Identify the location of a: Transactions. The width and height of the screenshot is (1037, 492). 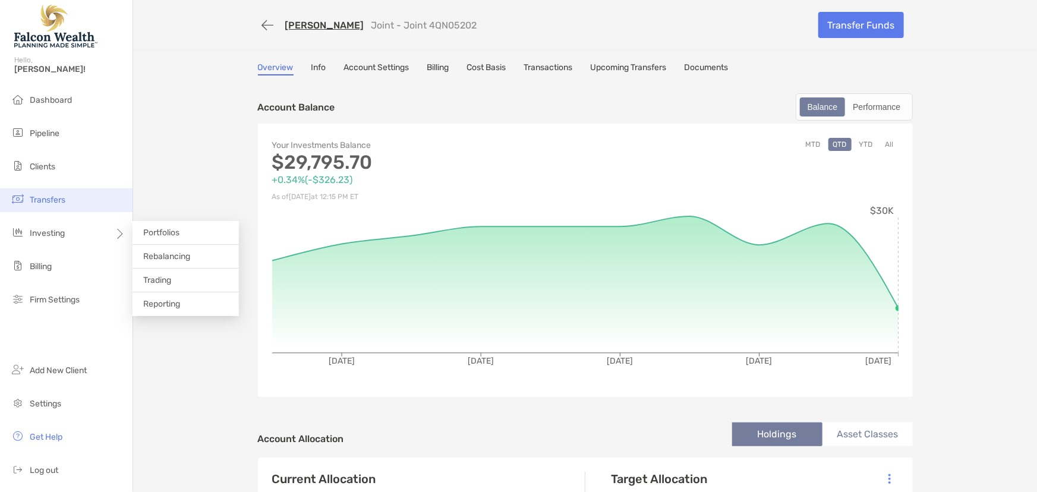
(549, 69).